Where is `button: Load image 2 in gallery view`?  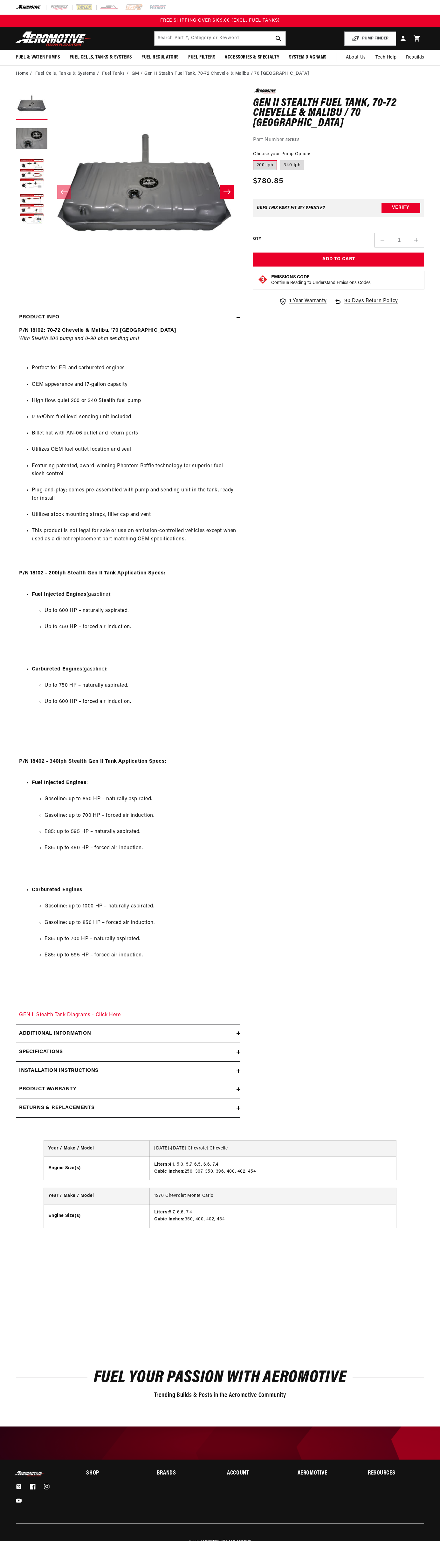
button: Load image 2 in gallery view is located at coordinates (32, 139).